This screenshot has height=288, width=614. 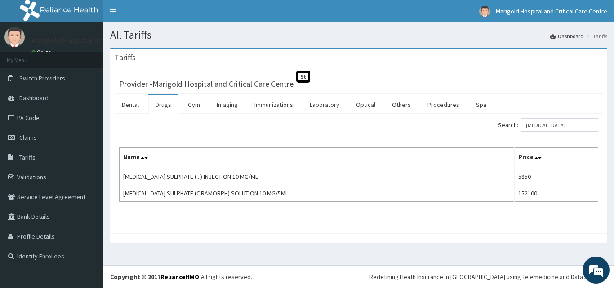 I want to click on span: St, so click(x=303, y=76).